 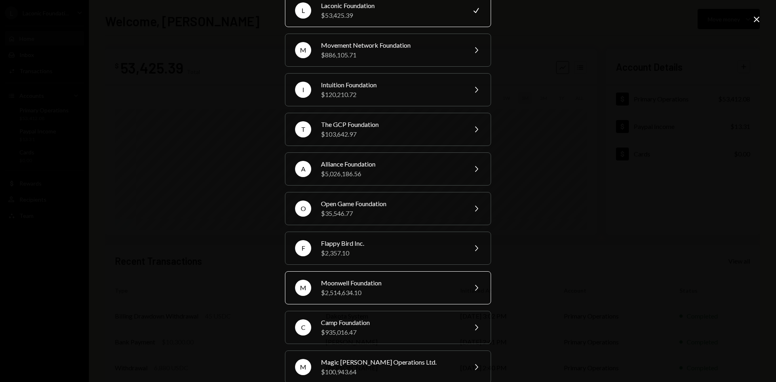 What do you see at coordinates (388, 90) in the screenshot?
I see `button: IIntuition Foundation$120,210.72` at bounding box center [388, 90].